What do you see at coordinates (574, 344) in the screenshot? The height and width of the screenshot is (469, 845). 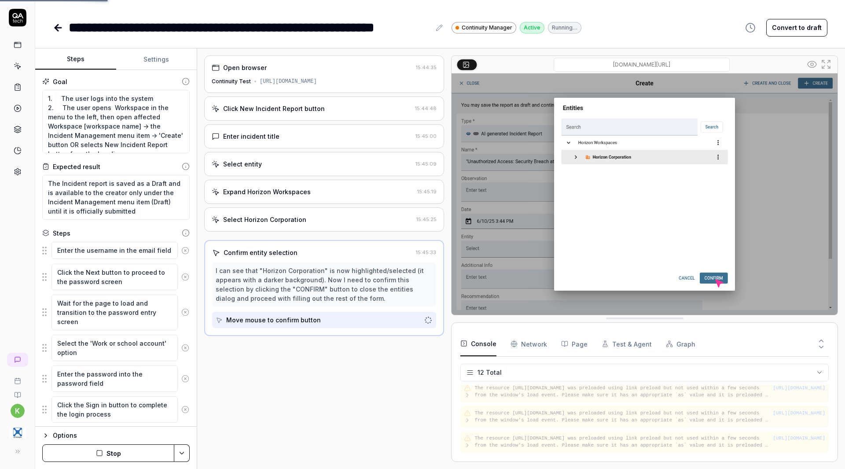 I see `button: Page` at bounding box center [574, 344].